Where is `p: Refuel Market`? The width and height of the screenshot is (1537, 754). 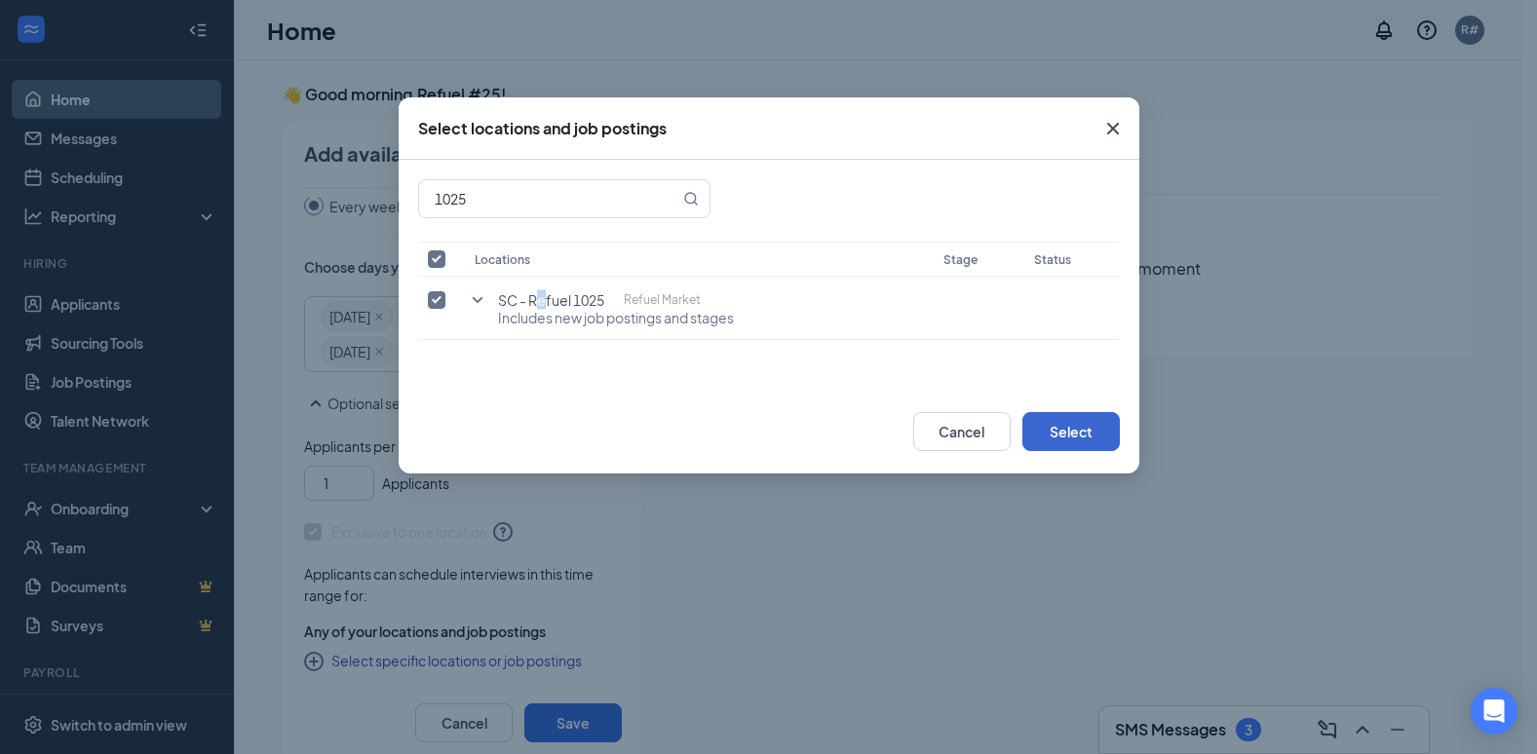
p: Refuel Market is located at coordinates (662, 300).